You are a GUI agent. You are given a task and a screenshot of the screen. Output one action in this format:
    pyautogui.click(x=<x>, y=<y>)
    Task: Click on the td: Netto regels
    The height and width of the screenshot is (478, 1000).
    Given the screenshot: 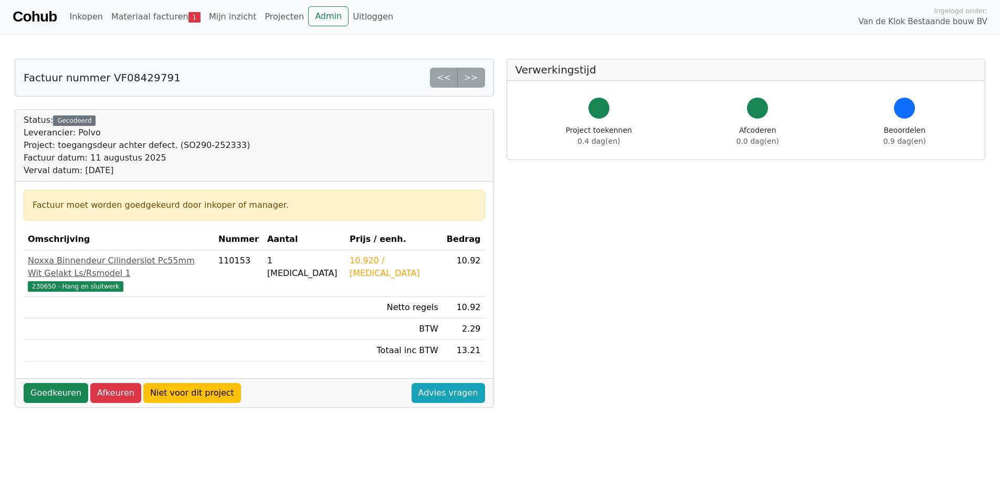 What is the action you would take?
    pyautogui.click(x=394, y=308)
    